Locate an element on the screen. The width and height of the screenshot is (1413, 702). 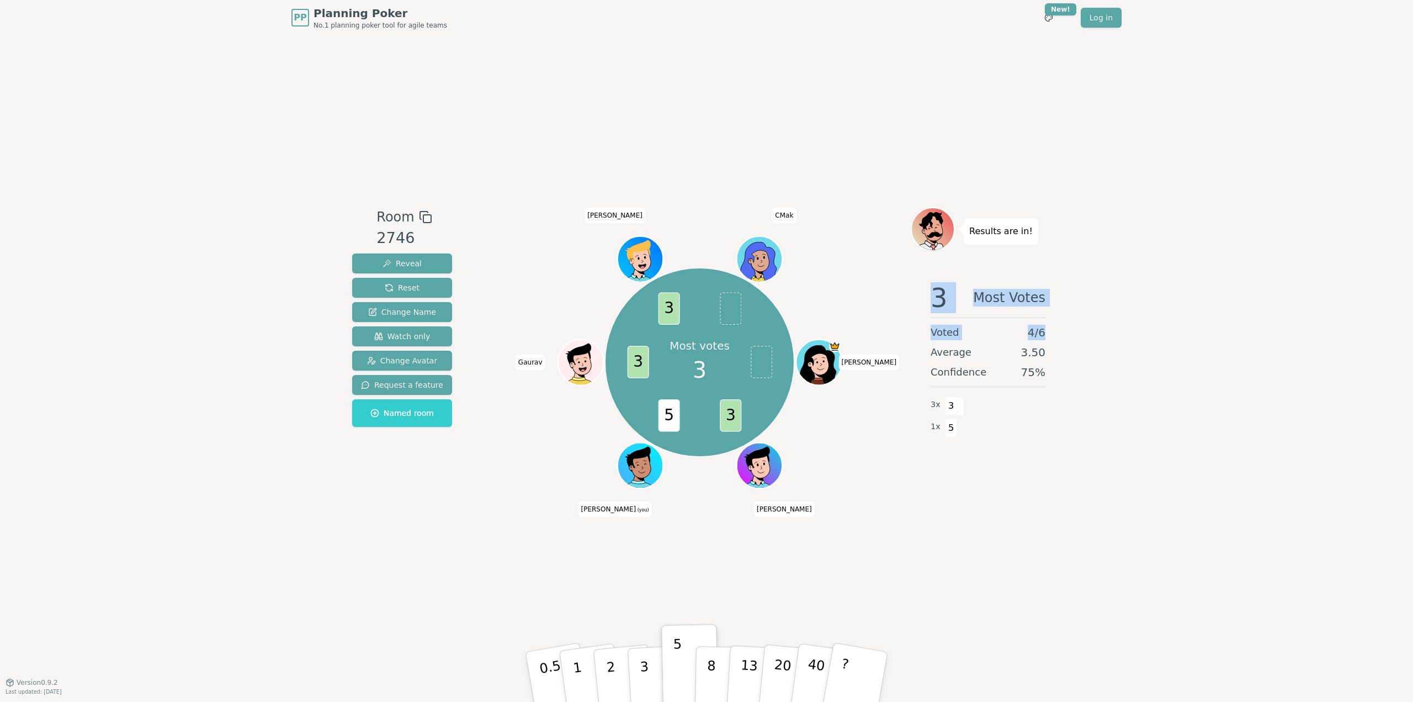
div: 2746 is located at coordinates (404, 238).